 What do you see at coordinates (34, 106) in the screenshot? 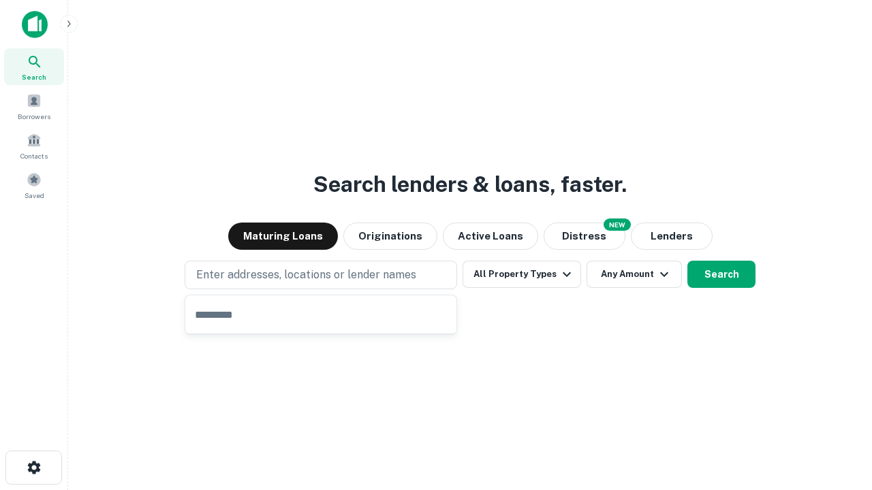
I see `a: Borrowers` at bounding box center [34, 106].